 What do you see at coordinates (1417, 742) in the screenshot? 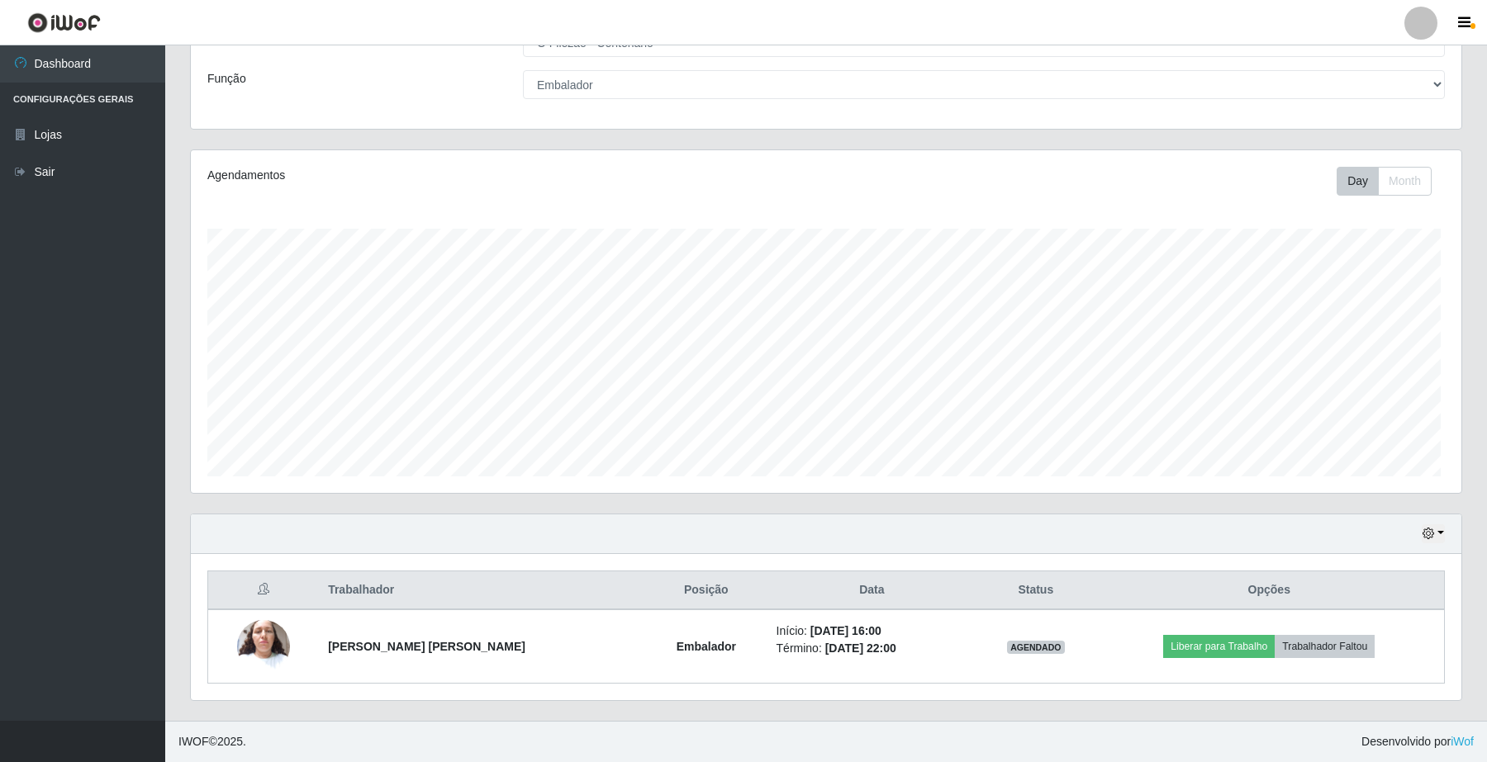
I see `span: Desenvolvido por` at bounding box center [1417, 742].